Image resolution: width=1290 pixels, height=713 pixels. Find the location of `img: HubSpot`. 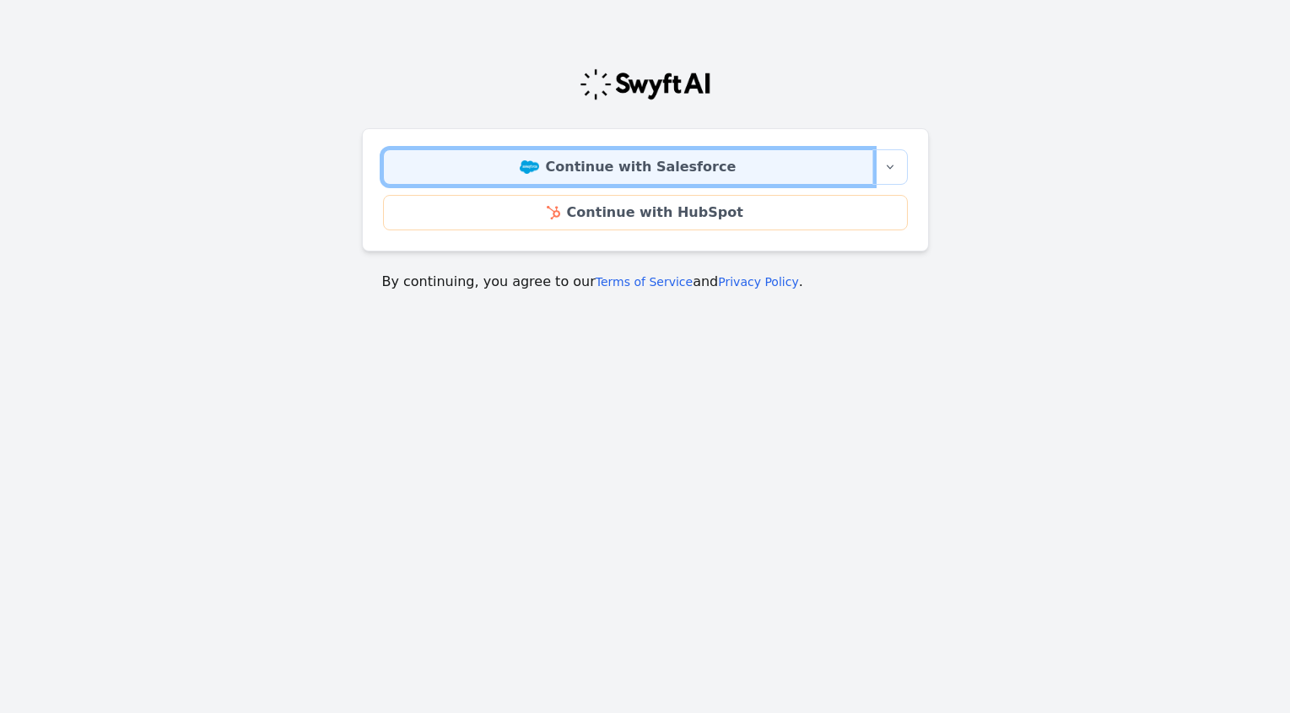

img: HubSpot is located at coordinates (553, 213).